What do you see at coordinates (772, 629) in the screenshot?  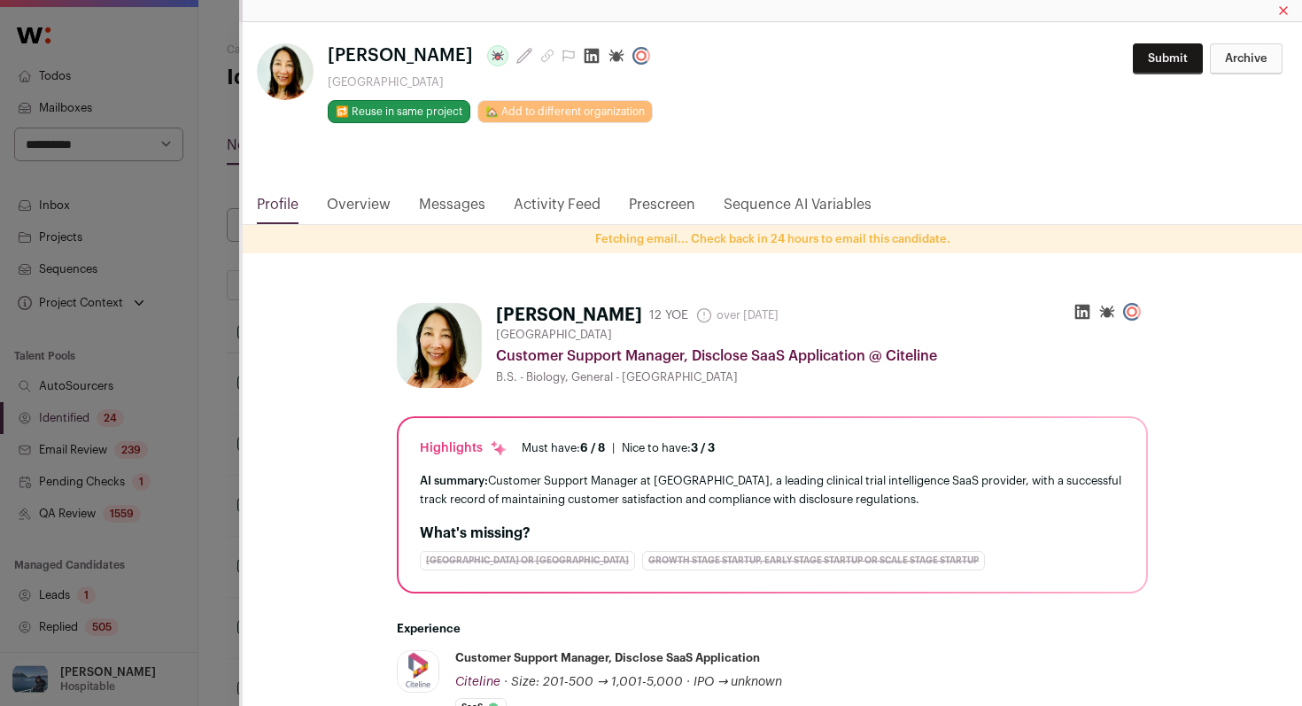 I see `h2: Experience` at bounding box center [772, 629].